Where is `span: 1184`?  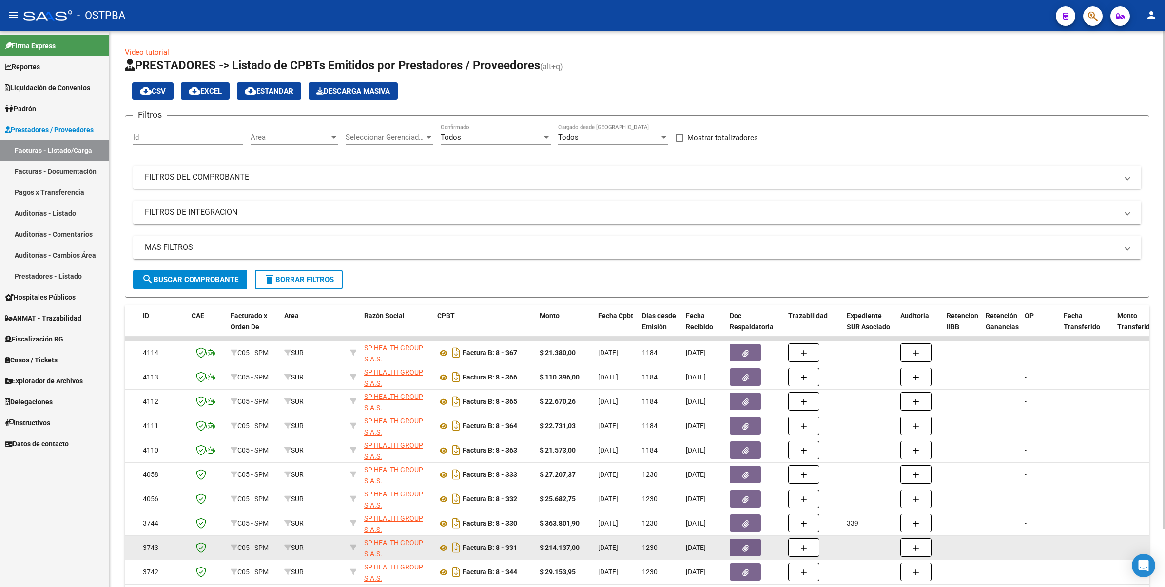 span: 1184 is located at coordinates (650, 402).